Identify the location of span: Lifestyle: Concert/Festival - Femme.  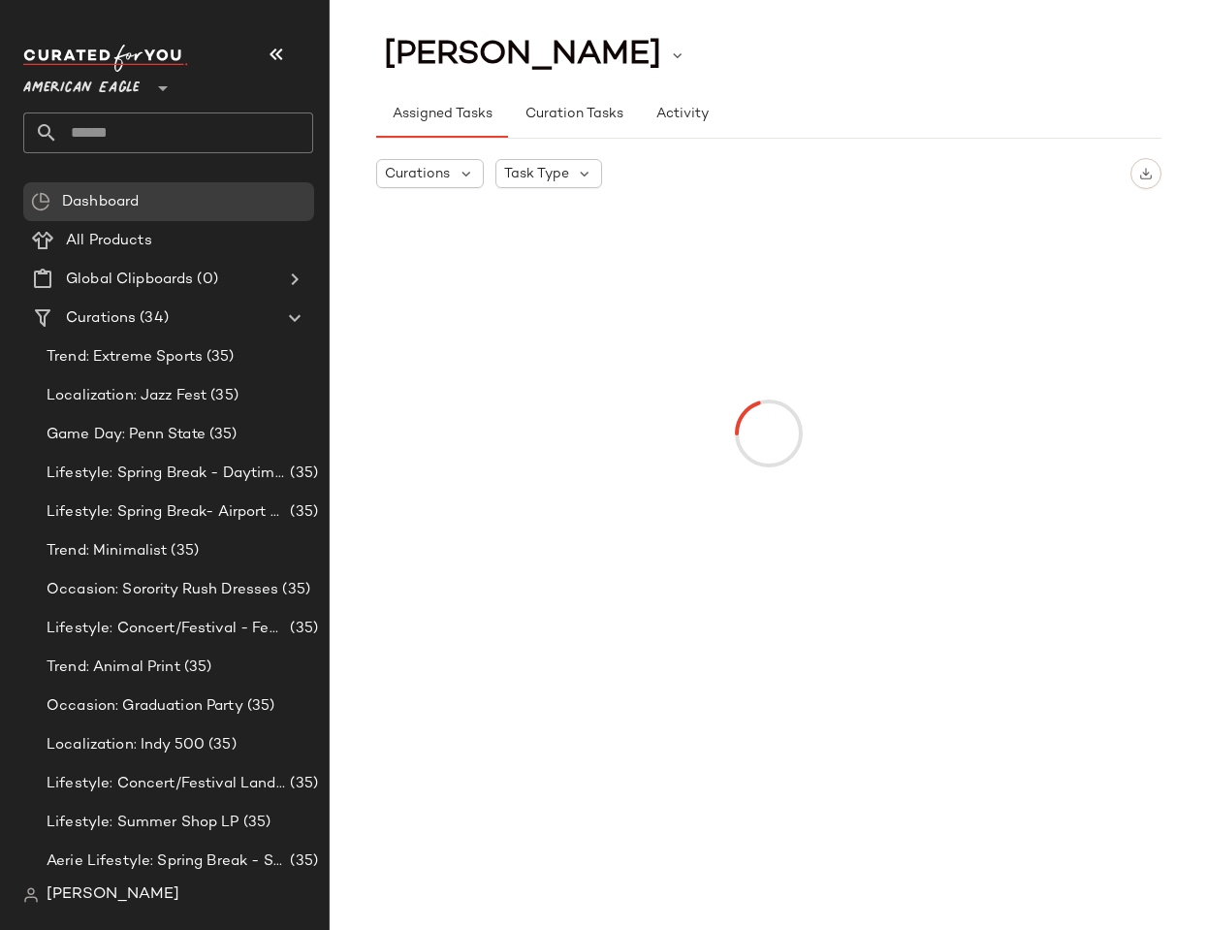
(166, 628).